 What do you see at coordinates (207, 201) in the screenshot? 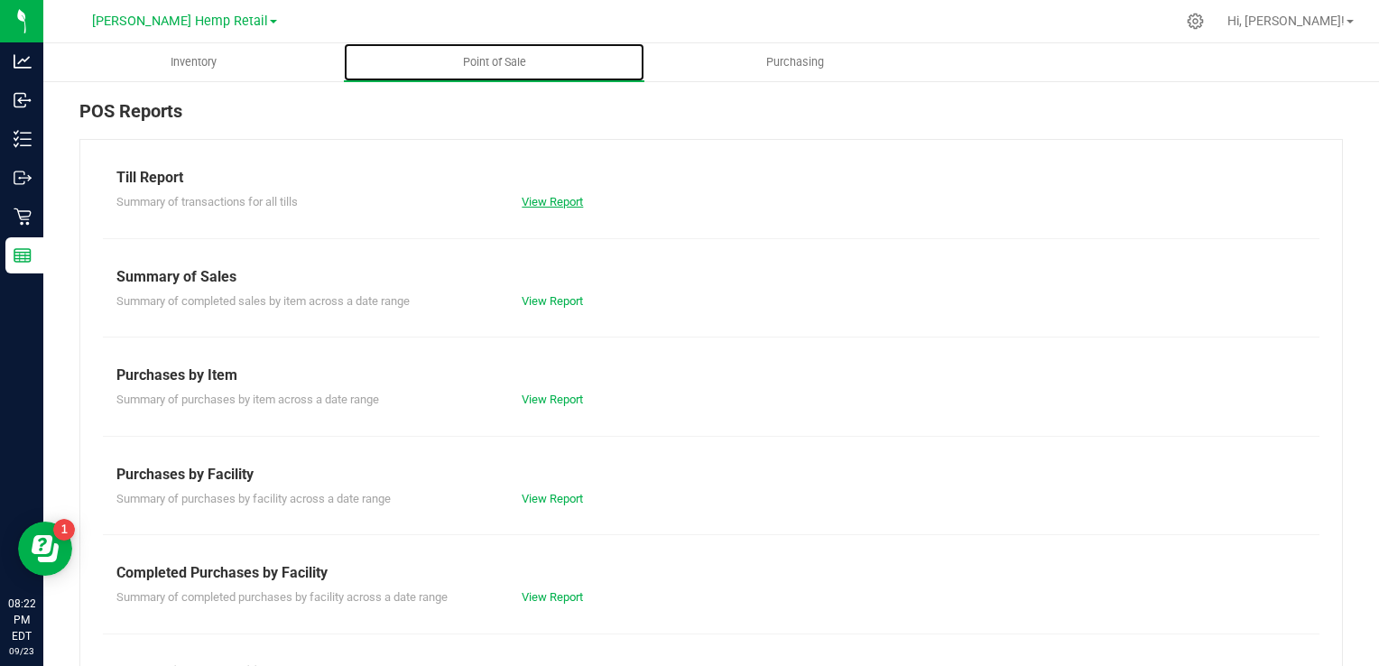
I see `span: Summary of transactions for all tills` at bounding box center [207, 201].